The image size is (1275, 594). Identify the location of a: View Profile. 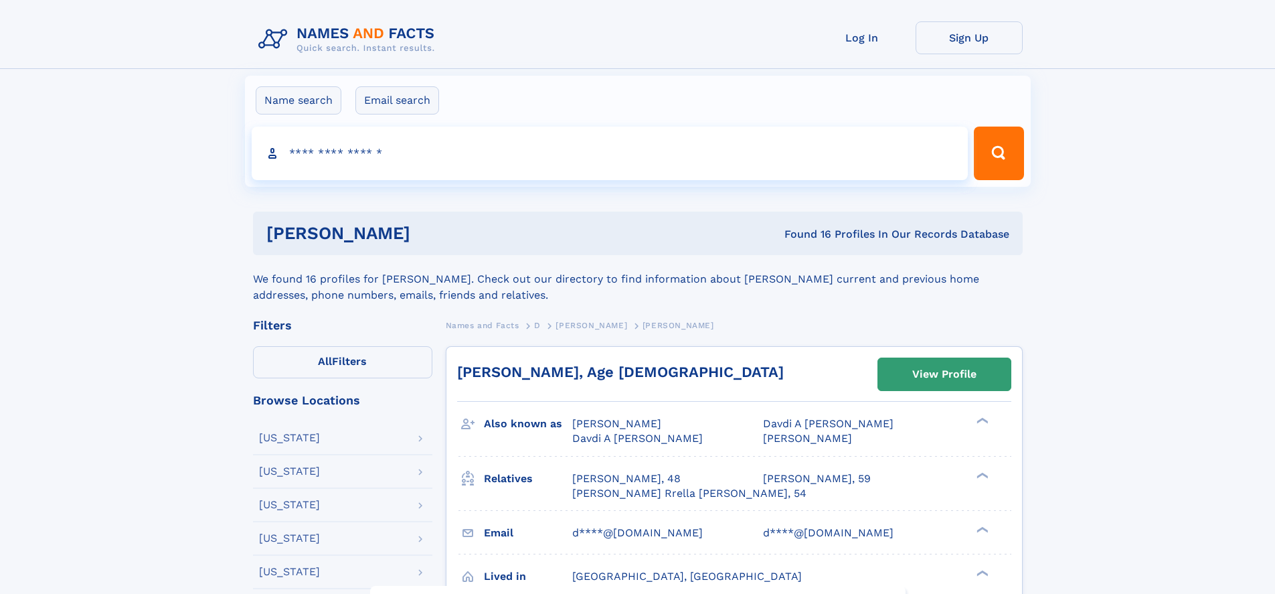
(945, 374).